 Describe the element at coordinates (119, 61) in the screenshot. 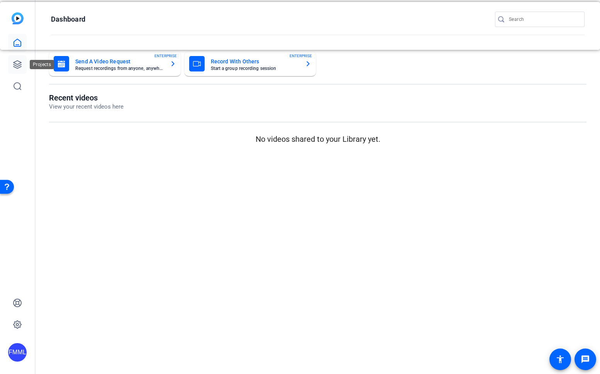

I see `mat-card-title: Send A Video Request` at that location.